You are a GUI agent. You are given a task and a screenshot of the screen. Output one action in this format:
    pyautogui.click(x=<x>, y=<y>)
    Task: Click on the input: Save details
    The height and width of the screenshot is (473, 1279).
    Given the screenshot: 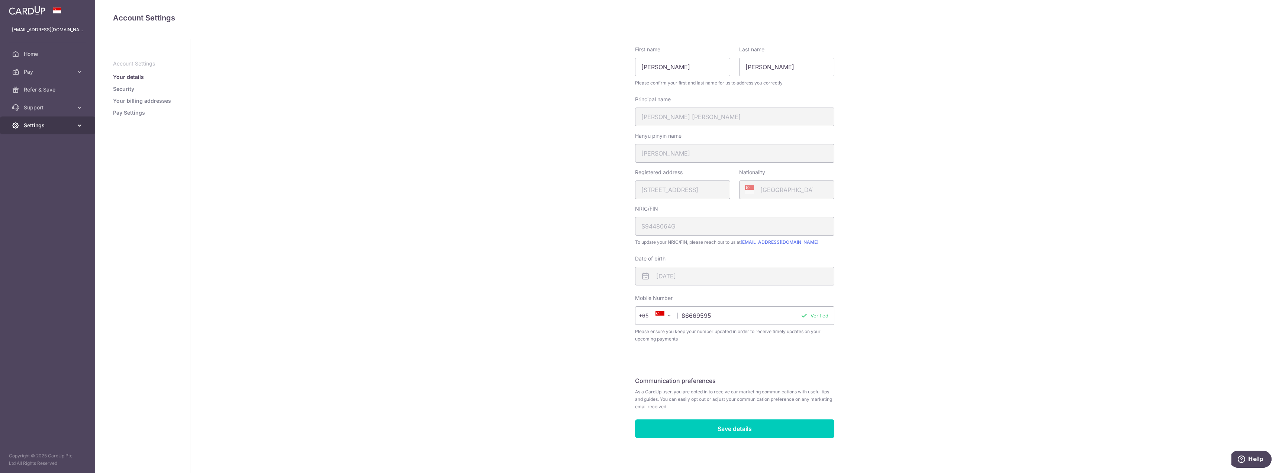 What is the action you would take?
    pyautogui.click(x=735, y=428)
    